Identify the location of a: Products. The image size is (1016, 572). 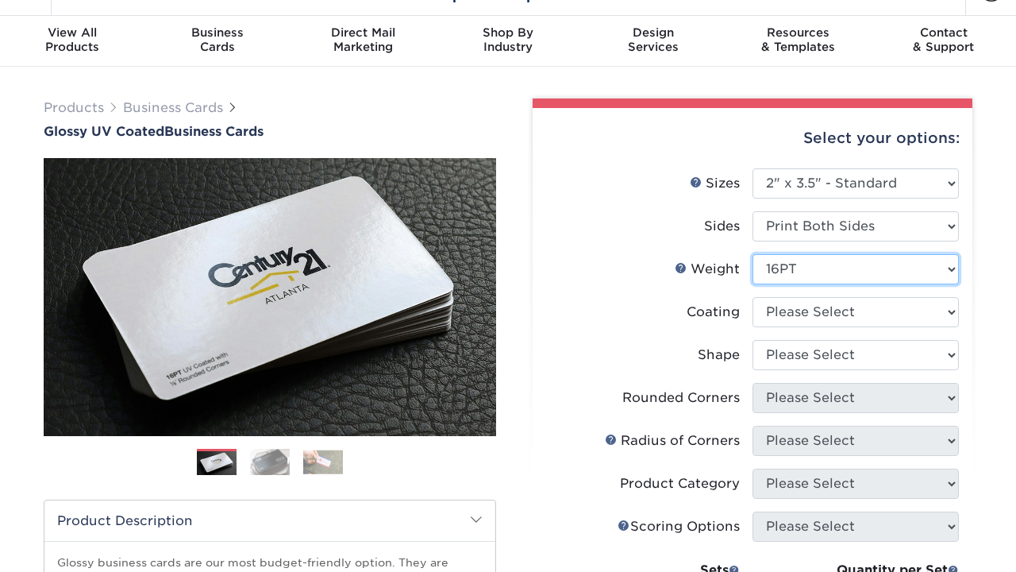
(74, 107).